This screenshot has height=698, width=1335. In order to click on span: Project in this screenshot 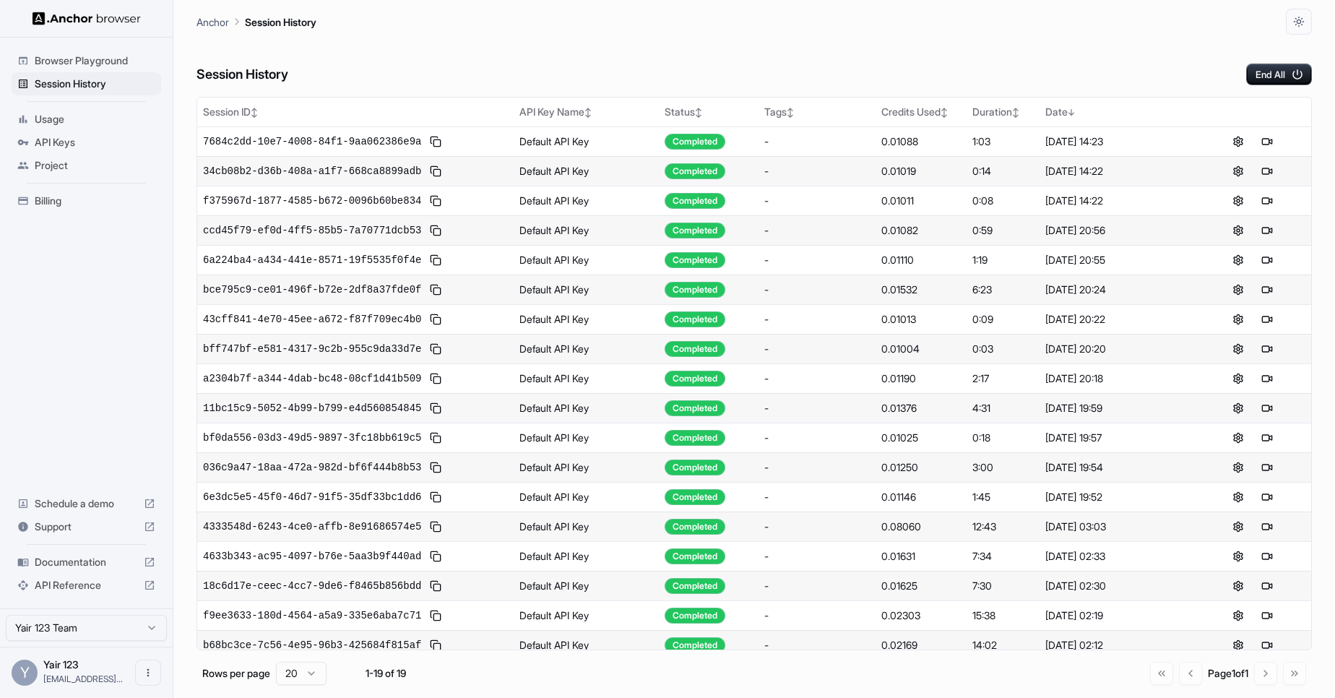, I will do `click(95, 165)`.